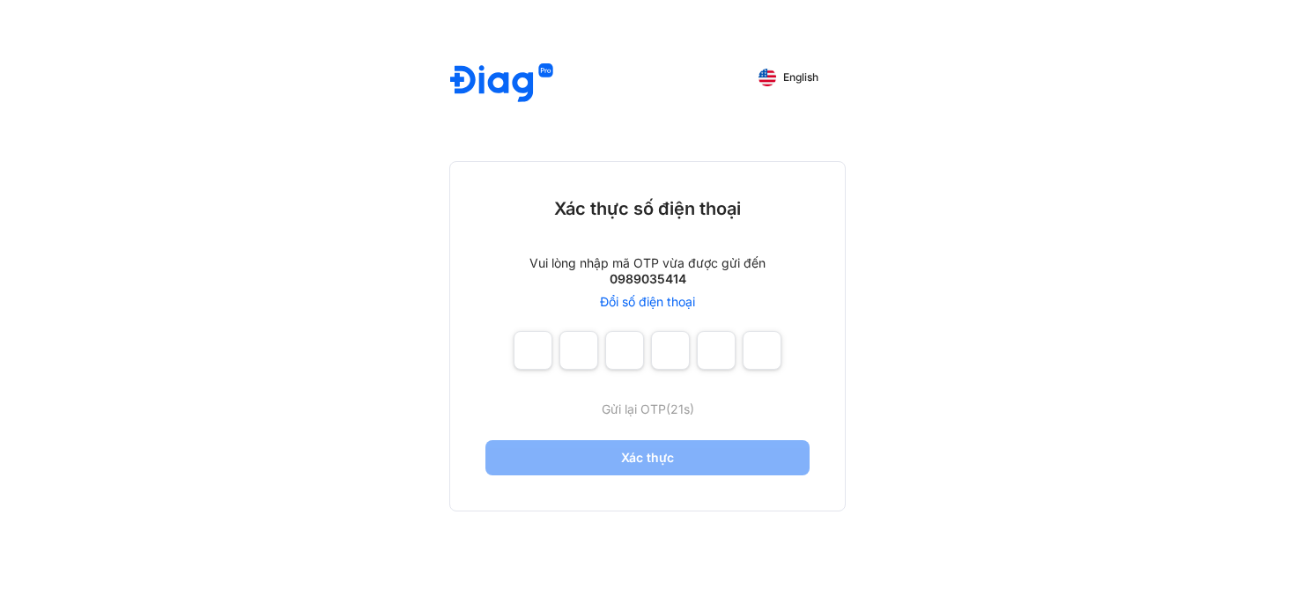 This screenshot has width=1295, height=603. Describe the element at coordinates (647, 263) in the screenshot. I see `div: Vui lòng nhập mã OTP vừa được gửi đến` at that location.